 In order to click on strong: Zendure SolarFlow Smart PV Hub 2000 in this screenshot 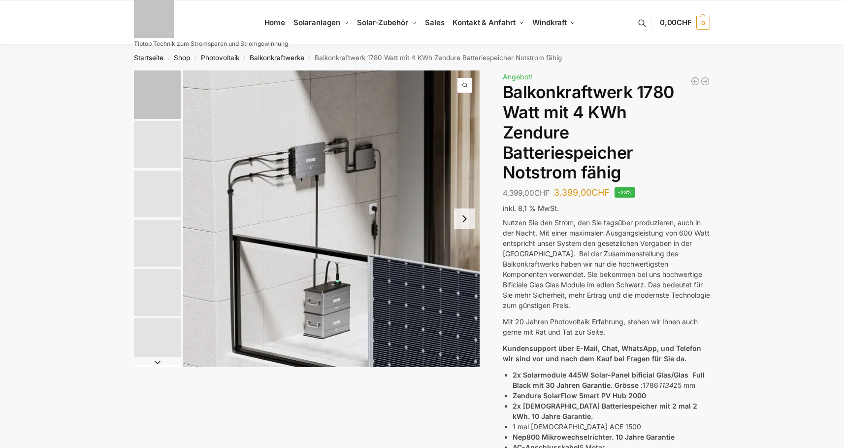, I will do `click(579, 395)`.